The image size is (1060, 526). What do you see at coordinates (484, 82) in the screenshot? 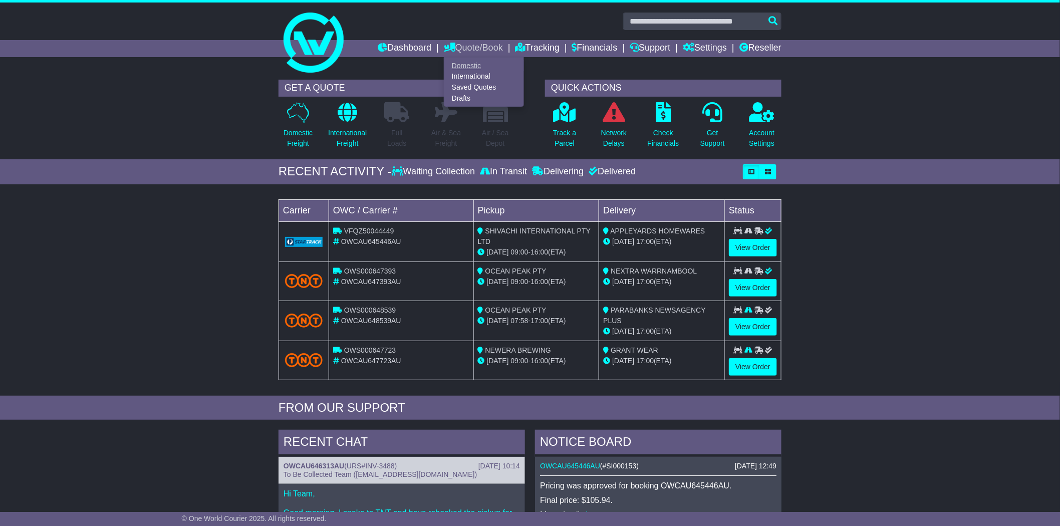
I see `div: Quote/Book` at bounding box center [484, 82].